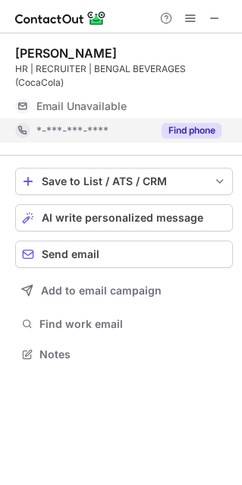 This screenshot has width=242, height=485. What do you see at coordinates (124, 76) in the screenshot?
I see `div: HR | RECRUITER | BENGAL BEVERAGES (CocaCola)` at bounding box center [124, 76].